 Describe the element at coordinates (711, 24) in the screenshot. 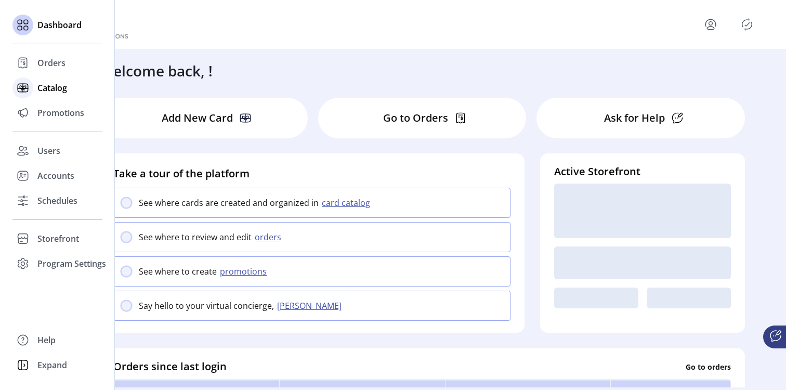

I see `button: menu` at that location.